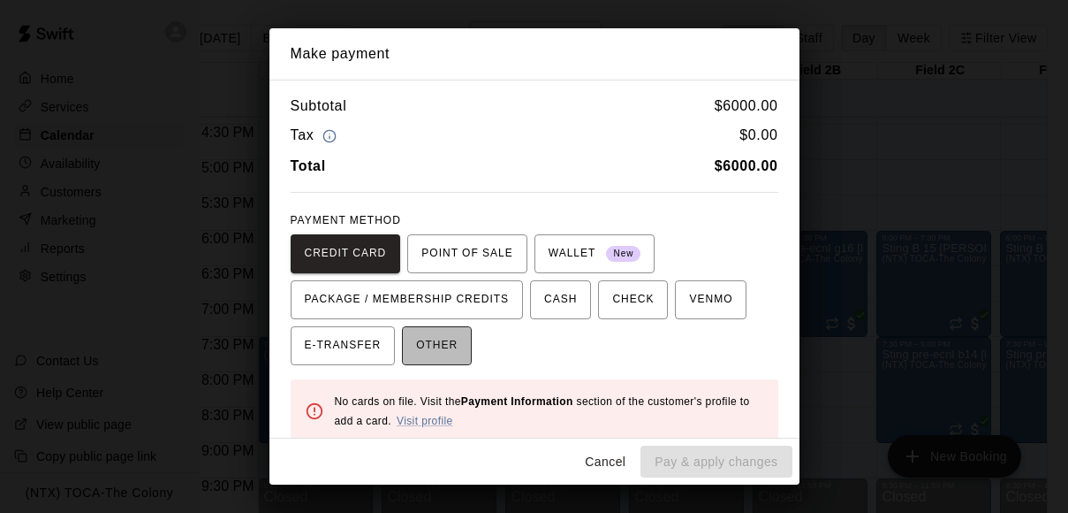 Image resolution: width=1068 pixels, height=513 pixels. I want to click on button: POINT OF SALE, so click(467, 254).